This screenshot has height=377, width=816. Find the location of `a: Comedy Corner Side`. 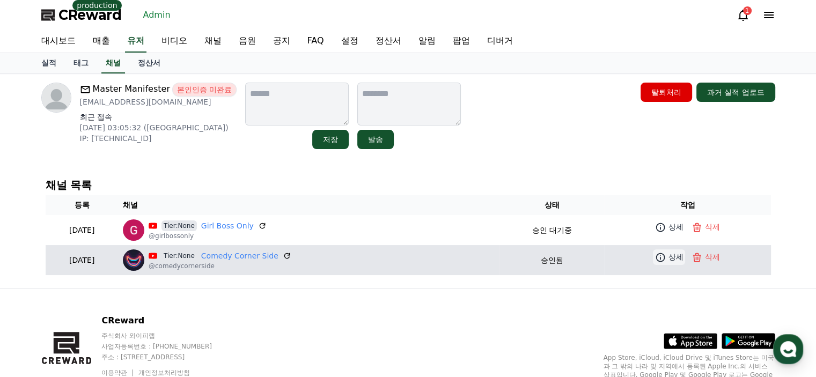

a: Comedy Corner Side is located at coordinates (240, 256).